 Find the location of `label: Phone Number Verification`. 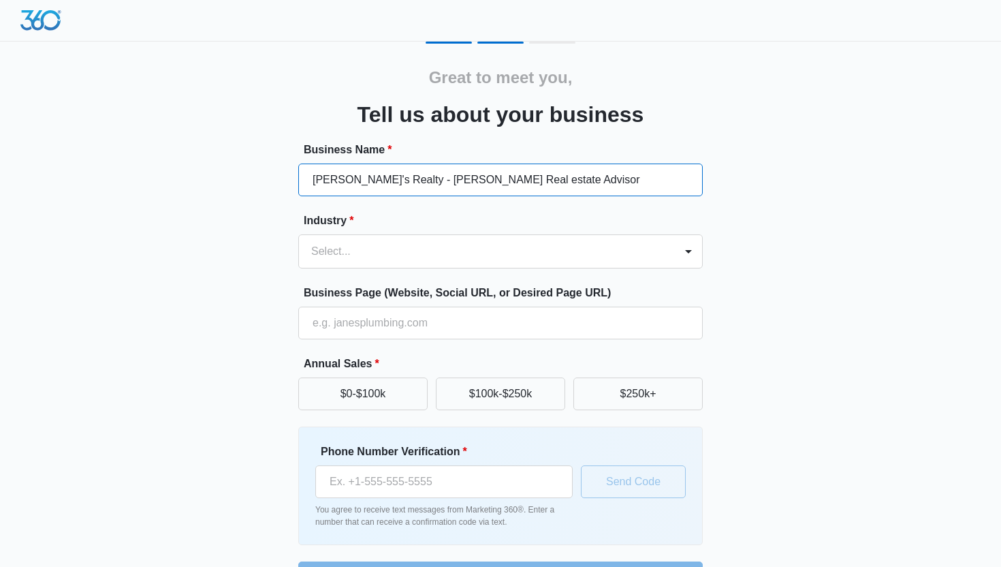

label: Phone Number Verification is located at coordinates (450, 452).